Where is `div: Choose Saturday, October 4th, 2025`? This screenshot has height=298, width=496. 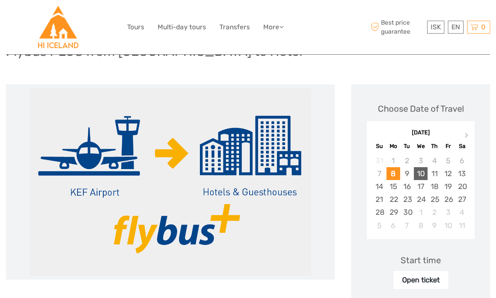 div: Choose Saturday, October 4th, 2025 is located at coordinates (462, 212).